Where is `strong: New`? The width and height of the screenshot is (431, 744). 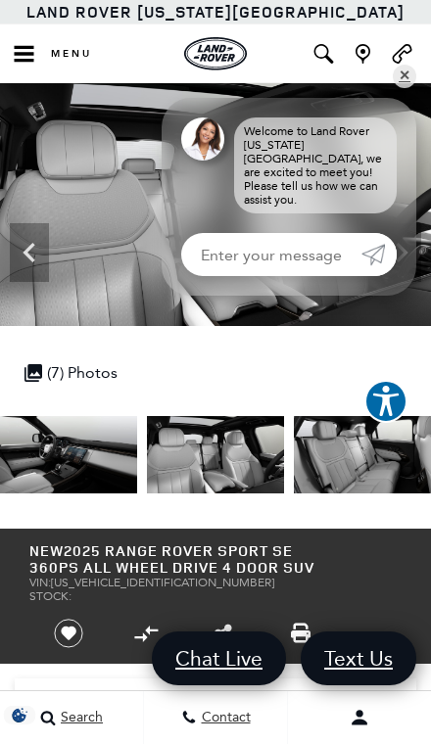 strong: New is located at coordinates (46, 550).